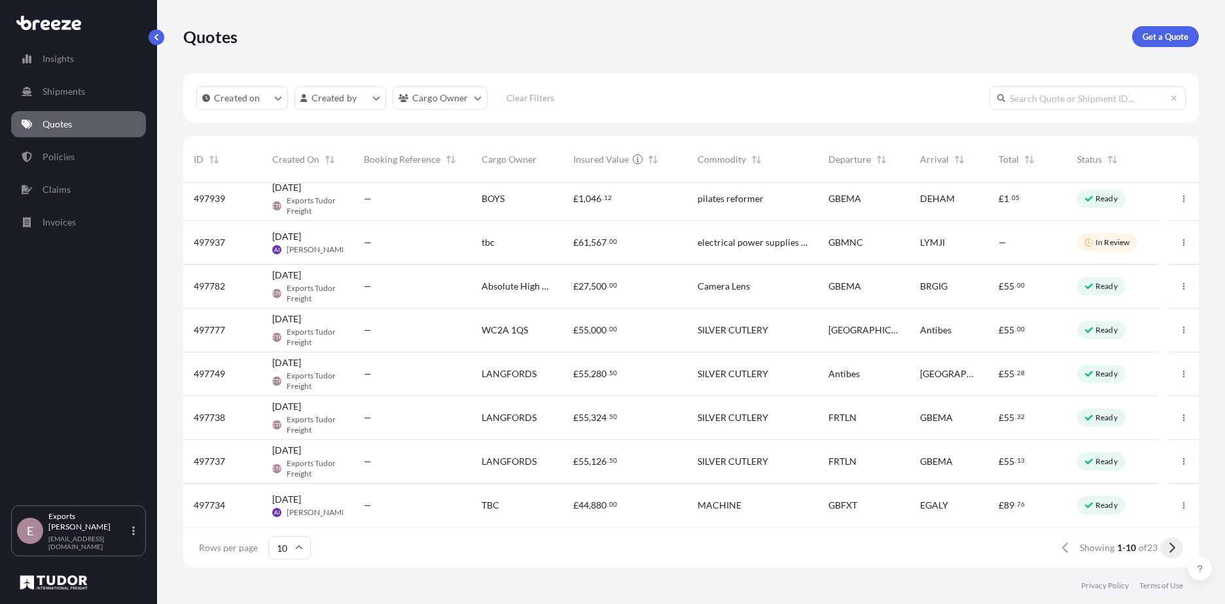  Describe the element at coordinates (849, 160) in the screenshot. I see `span: Departure` at that location.